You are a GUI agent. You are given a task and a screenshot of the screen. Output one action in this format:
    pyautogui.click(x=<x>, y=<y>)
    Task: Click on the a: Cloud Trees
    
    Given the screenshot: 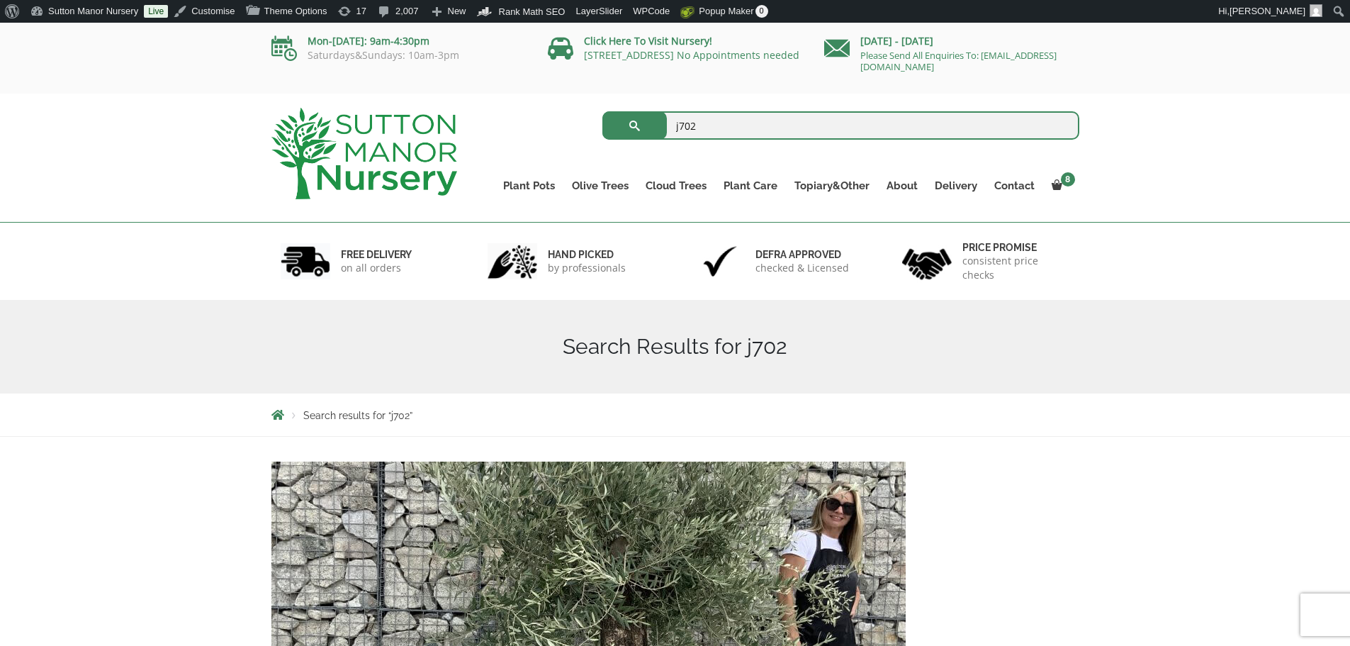 What is the action you would take?
    pyautogui.click(x=676, y=186)
    